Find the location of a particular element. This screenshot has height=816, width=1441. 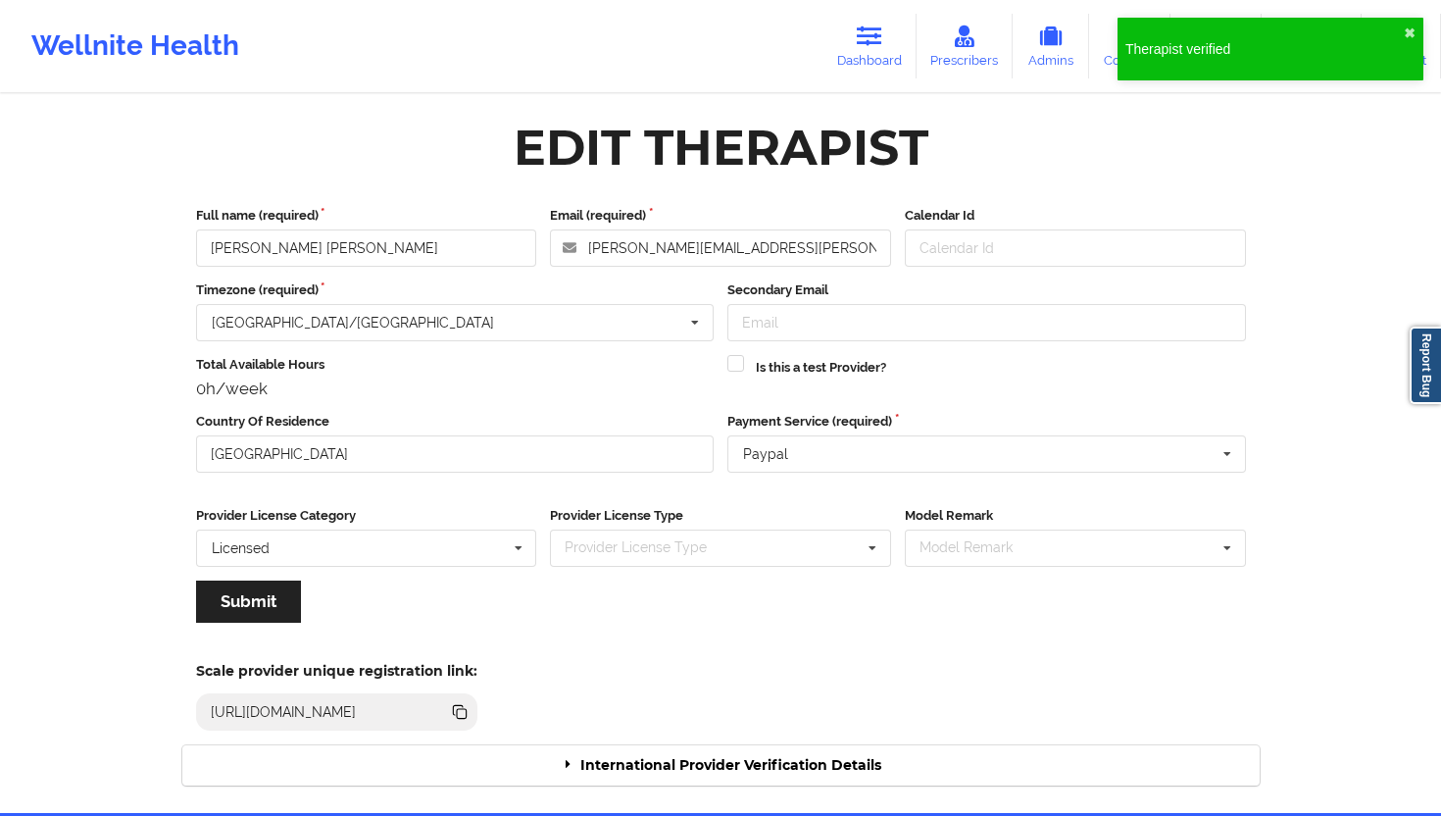

label: Calendar Id is located at coordinates (1076, 216).